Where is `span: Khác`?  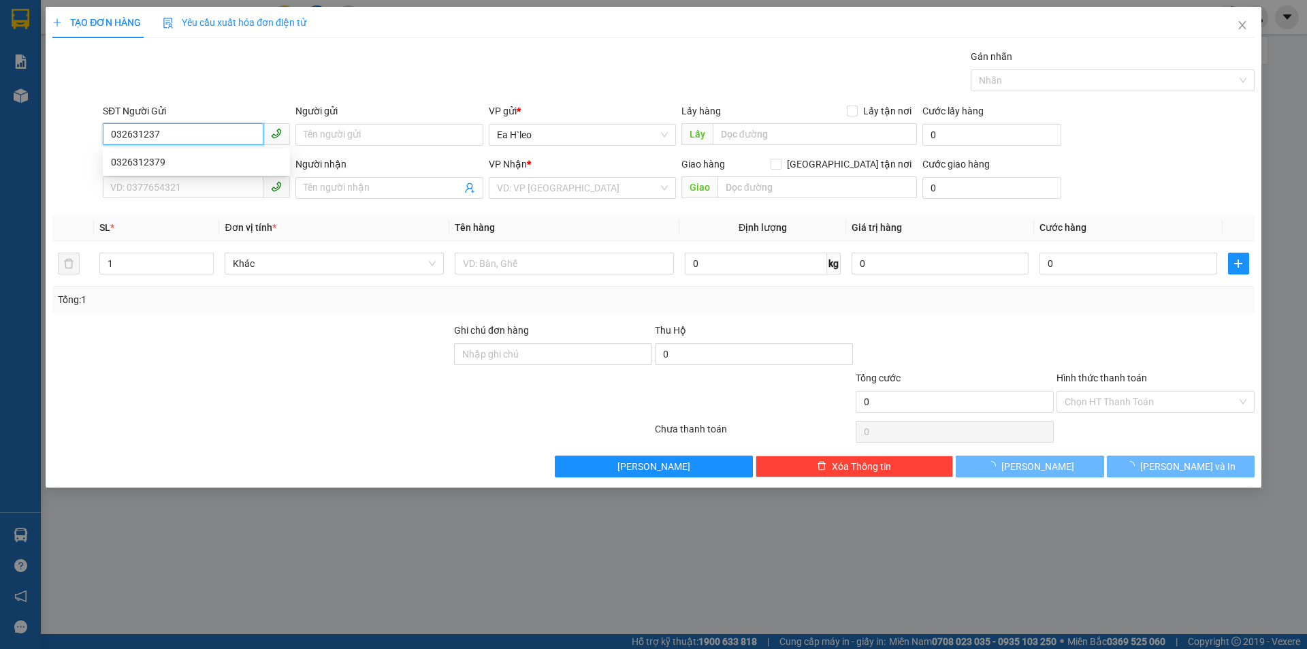
span: Khác is located at coordinates (334, 263).